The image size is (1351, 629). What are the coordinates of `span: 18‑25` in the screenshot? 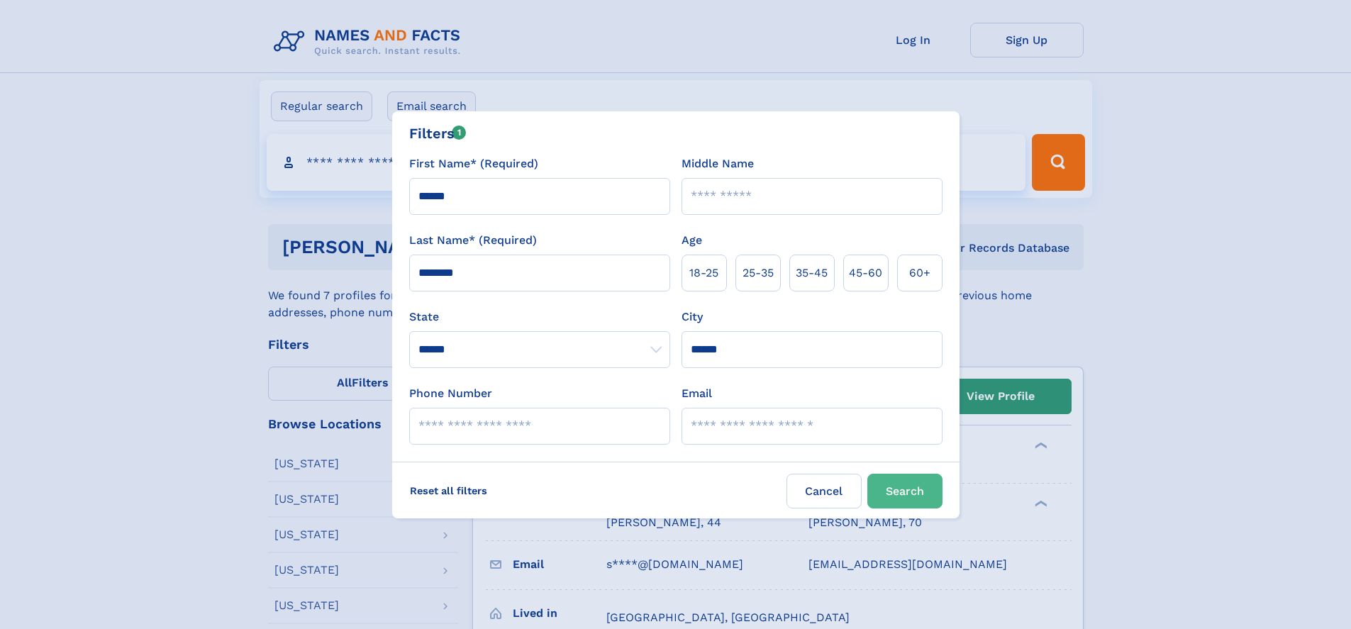 It's located at (704, 273).